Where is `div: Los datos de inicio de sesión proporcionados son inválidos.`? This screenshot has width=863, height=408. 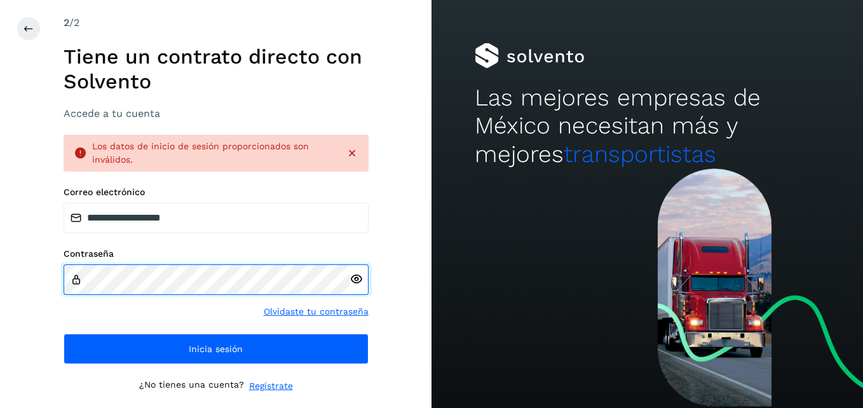 div: Los datos de inicio de sesión proporcionados son inválidos. is located at coordinates (214, 153).